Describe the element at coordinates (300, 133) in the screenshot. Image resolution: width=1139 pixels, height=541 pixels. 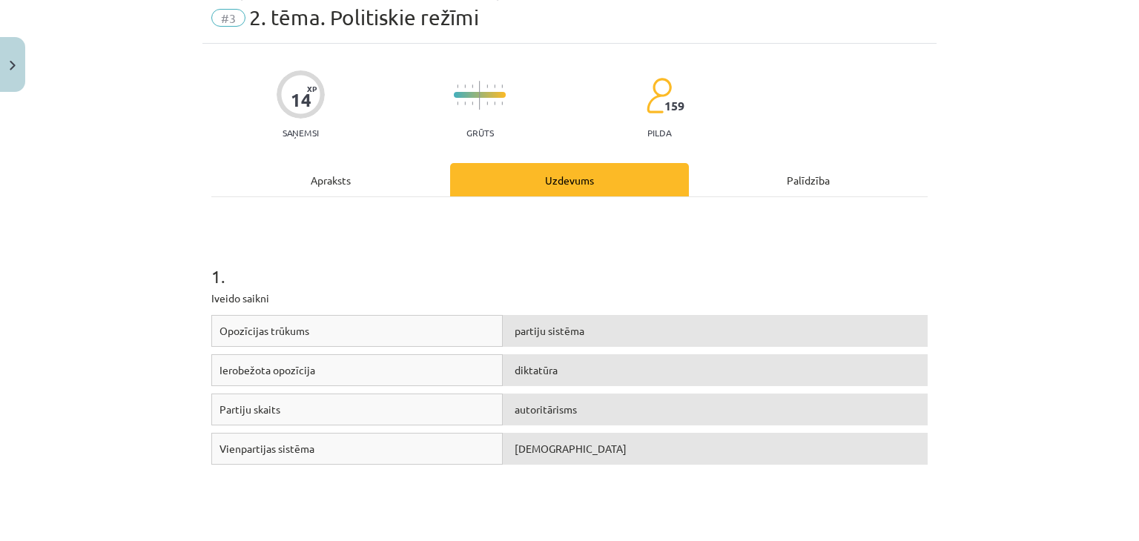
I see `p: Saņemsi` at that location.